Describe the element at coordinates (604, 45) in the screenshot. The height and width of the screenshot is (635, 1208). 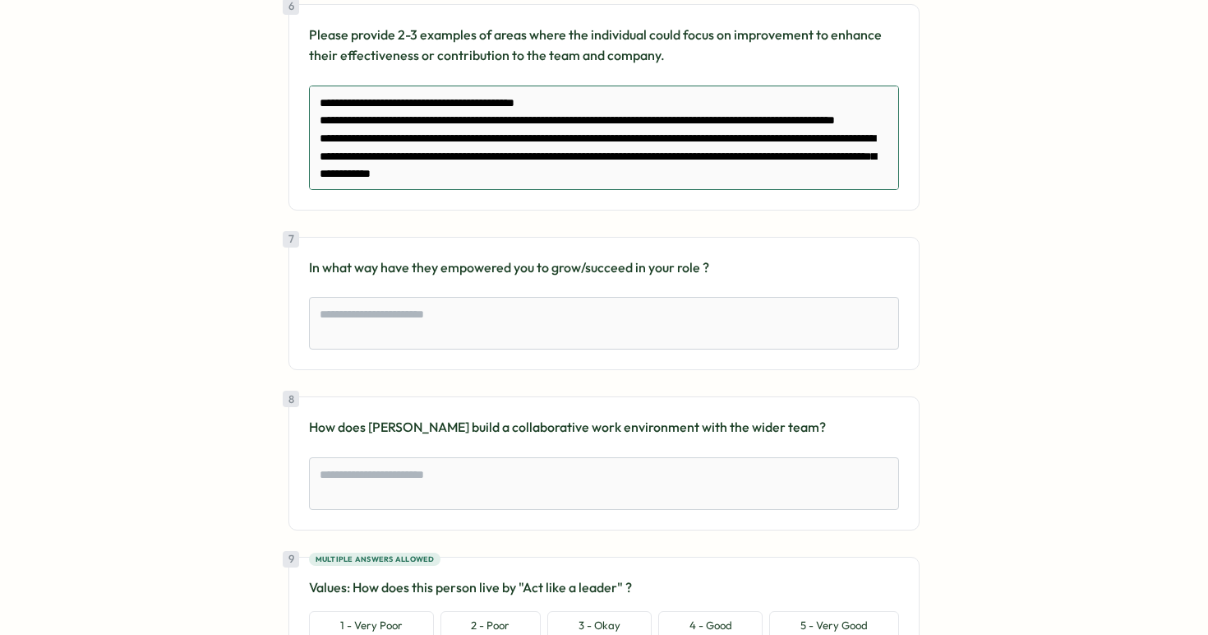
I see `p: Please provide 2-3 examples of areas where the individual could focus on improvement to enhance t...` at that location.